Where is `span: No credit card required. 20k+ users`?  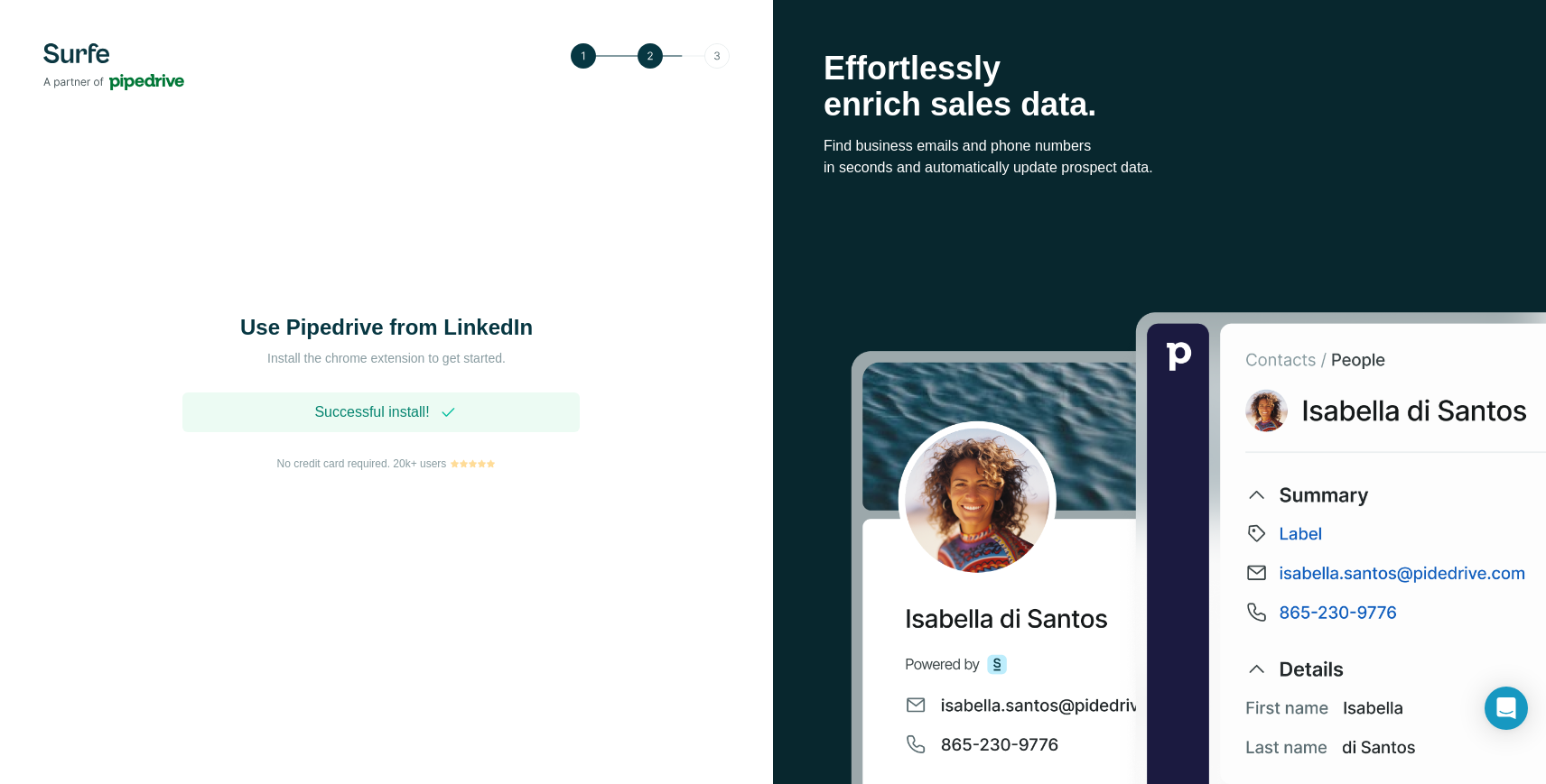
span: No credit card required. 20k+ users is located at coordinates (363, 464).